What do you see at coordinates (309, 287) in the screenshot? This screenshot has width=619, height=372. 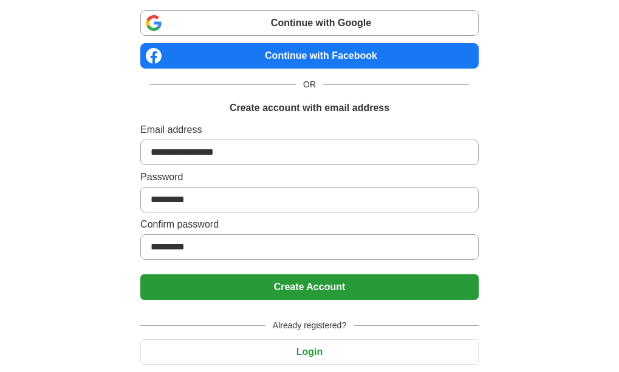 I see `button: Create Account` at bounding box center [309, 287].